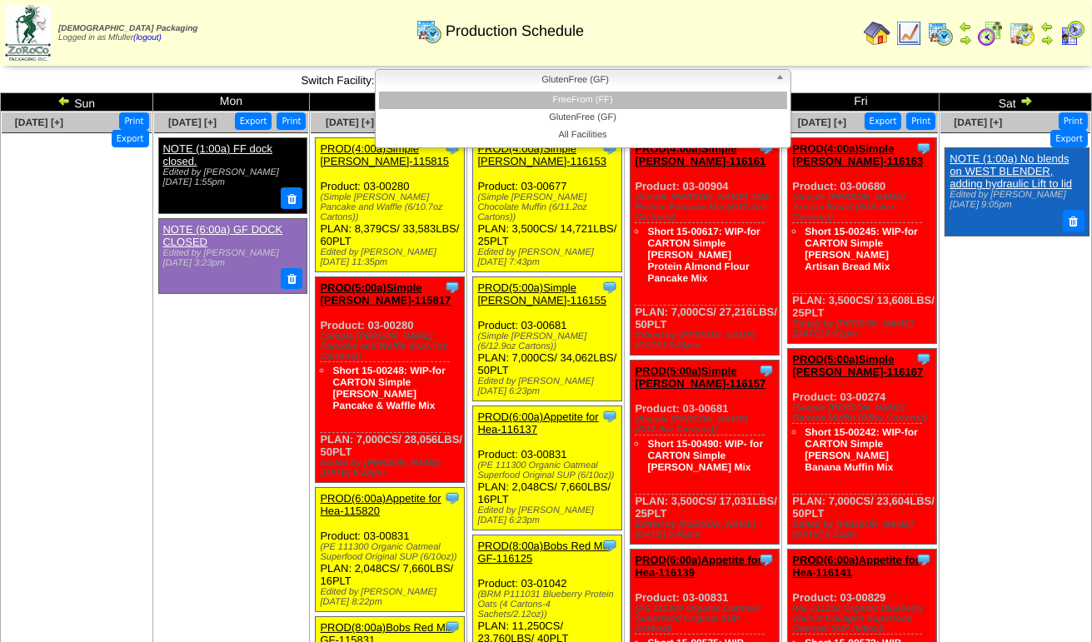  Describe the element at coordinates (1022, 33) in the screenshot. I see `img: calendarinout.gif` at that location.